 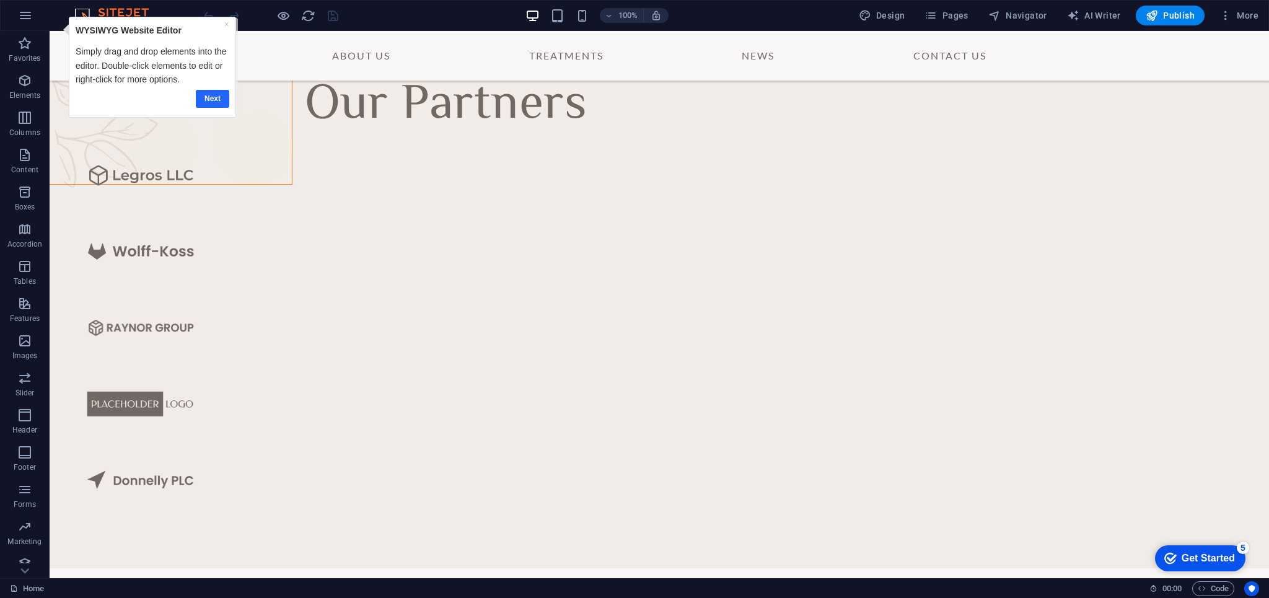 I want to click on p: Accordion, so click(x=25, y=244).